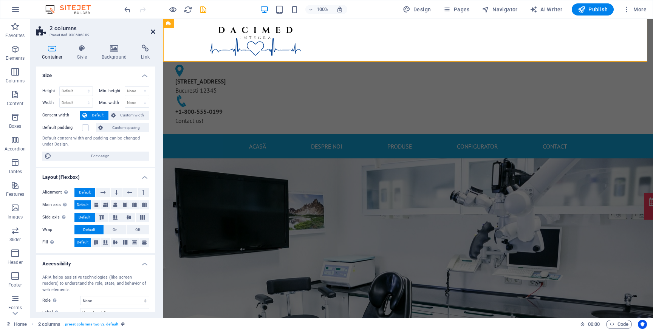 This screenshot has width=653, height=330. Describe the element at coordinates (635, 9) in the screenshot. I see `span: More` at that location.